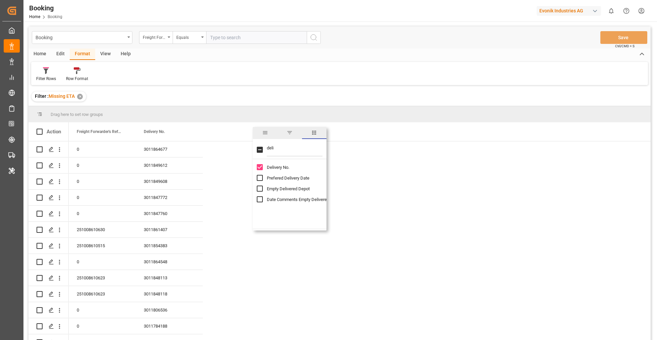 This screenshot has width=657, height=340. I want to click on div: 3011848118, so click(169, 294).